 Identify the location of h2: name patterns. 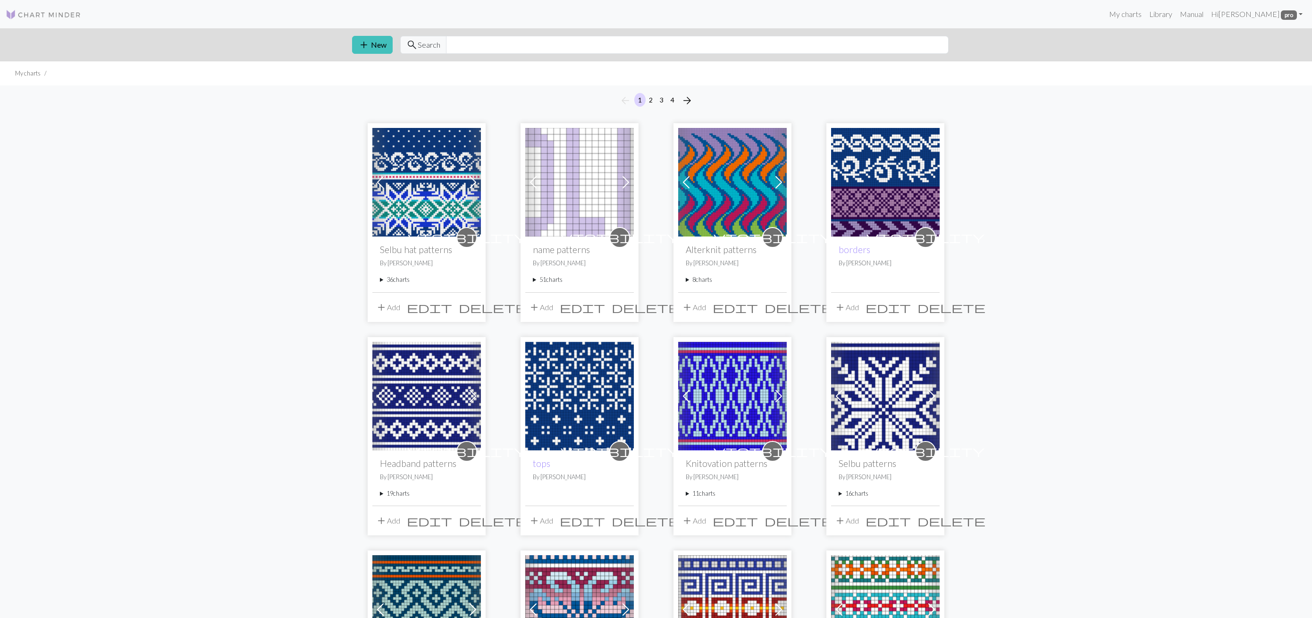
(580, 249).